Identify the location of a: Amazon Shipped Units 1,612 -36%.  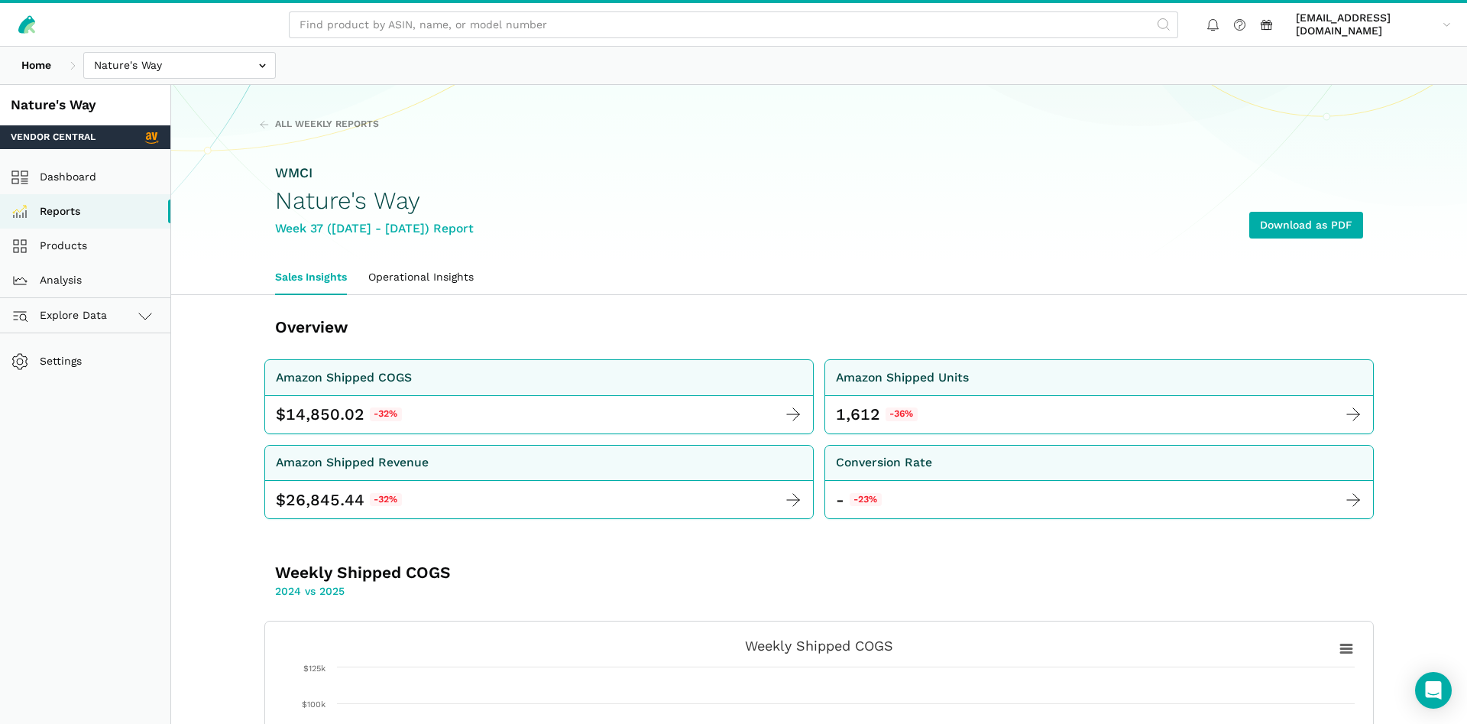
(1099, 397).